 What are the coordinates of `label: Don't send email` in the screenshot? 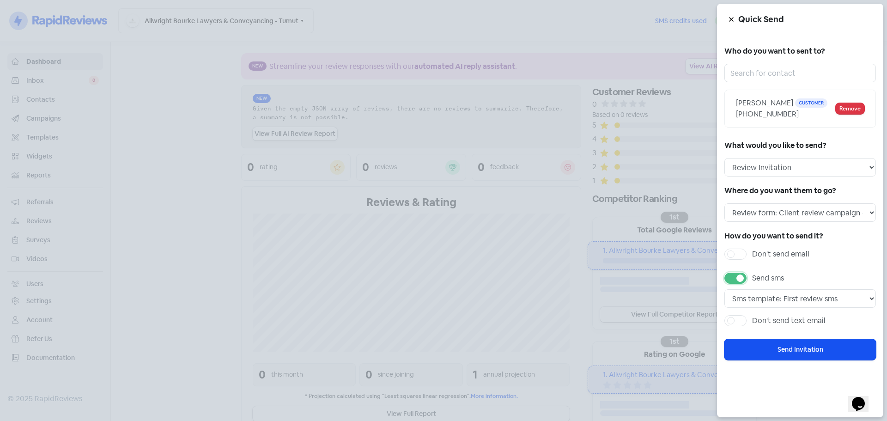 It's located at (780, 254).